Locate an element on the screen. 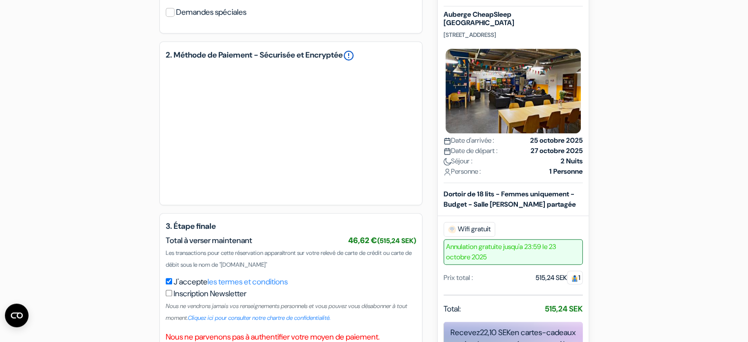 Image resolution: width=748 pixels, height=342 pixels. span: 1 is located at coordinates (575, 277).